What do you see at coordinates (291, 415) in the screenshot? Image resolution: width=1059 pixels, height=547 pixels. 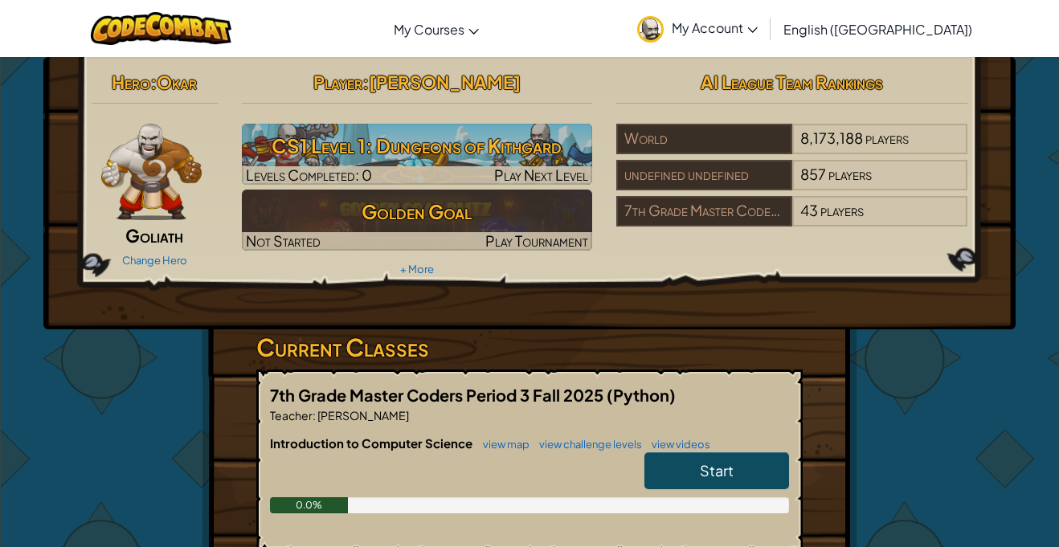 I see `span: Teacher` at bounding box center [291, 415].